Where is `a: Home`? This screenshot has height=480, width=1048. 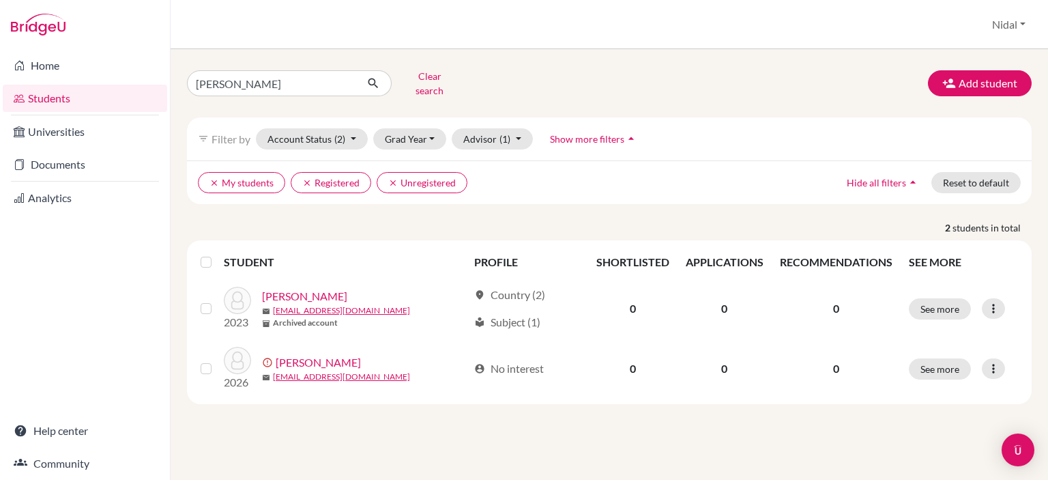
a: Home is located at coordinates (85, 65).